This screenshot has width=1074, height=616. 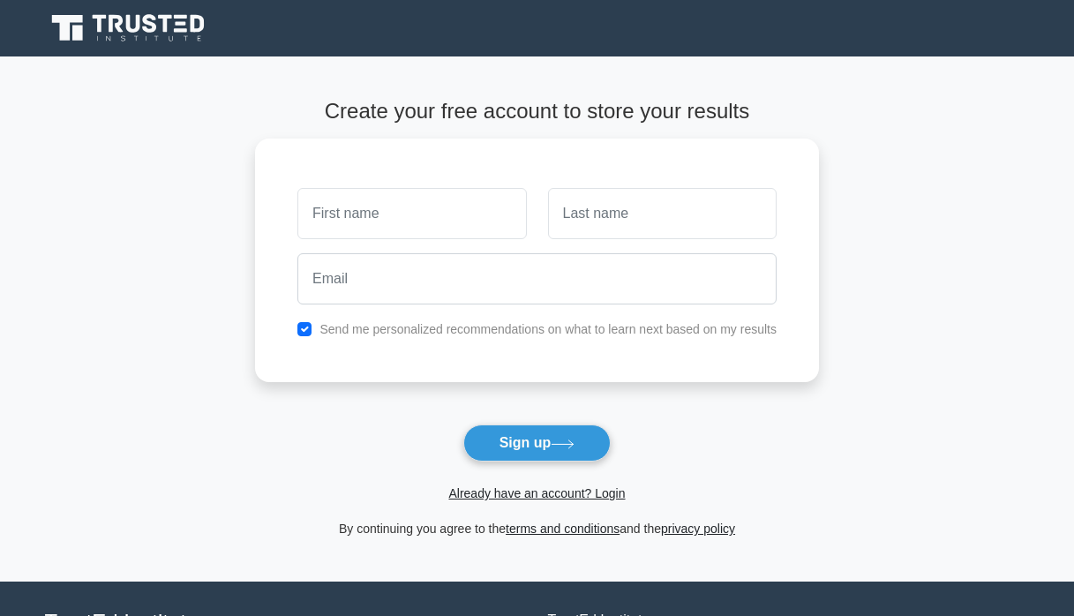 What do you see at coordinates (548, 329) in the screenshot?
I see `label: Send me personalized recommendations on what to learn next based on my results` at bounding box center [548, 329].